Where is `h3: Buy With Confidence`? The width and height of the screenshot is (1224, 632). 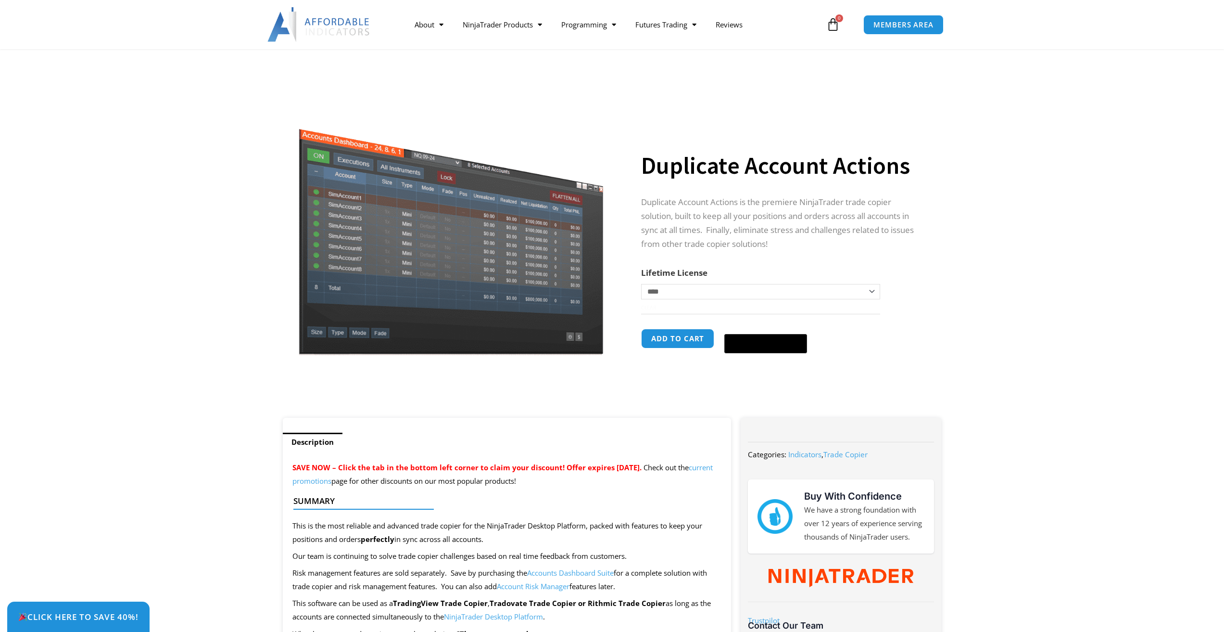
h3: Buy With Confidence is located at coordinates (864, 496).